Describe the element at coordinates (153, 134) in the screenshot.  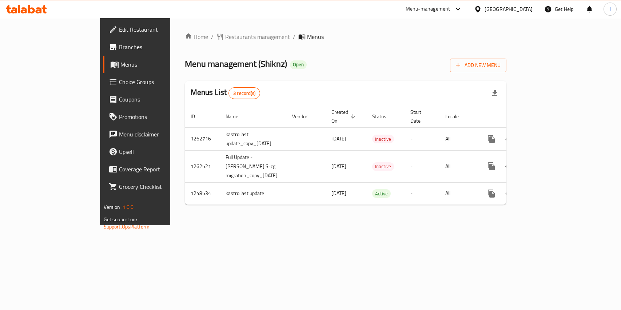
I see `a: Menu disclaimer` at that location.